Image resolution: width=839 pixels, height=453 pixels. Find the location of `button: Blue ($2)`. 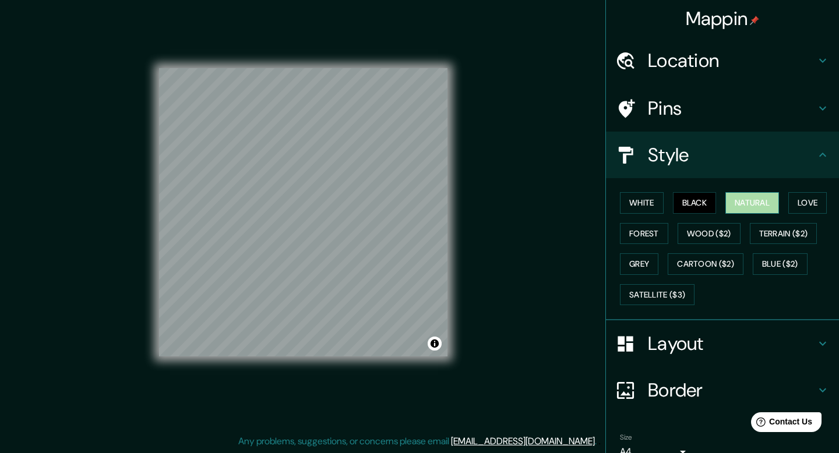

button: Blue ($2) is located at coordinates (780, 264).